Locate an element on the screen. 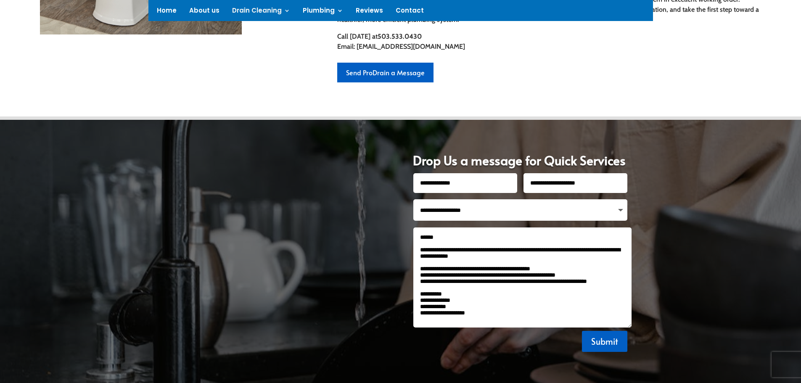 The height and width of the screenshot is (383, 801). h1: Drop Us a message for Quick Services is located at coordinates (520, 164).